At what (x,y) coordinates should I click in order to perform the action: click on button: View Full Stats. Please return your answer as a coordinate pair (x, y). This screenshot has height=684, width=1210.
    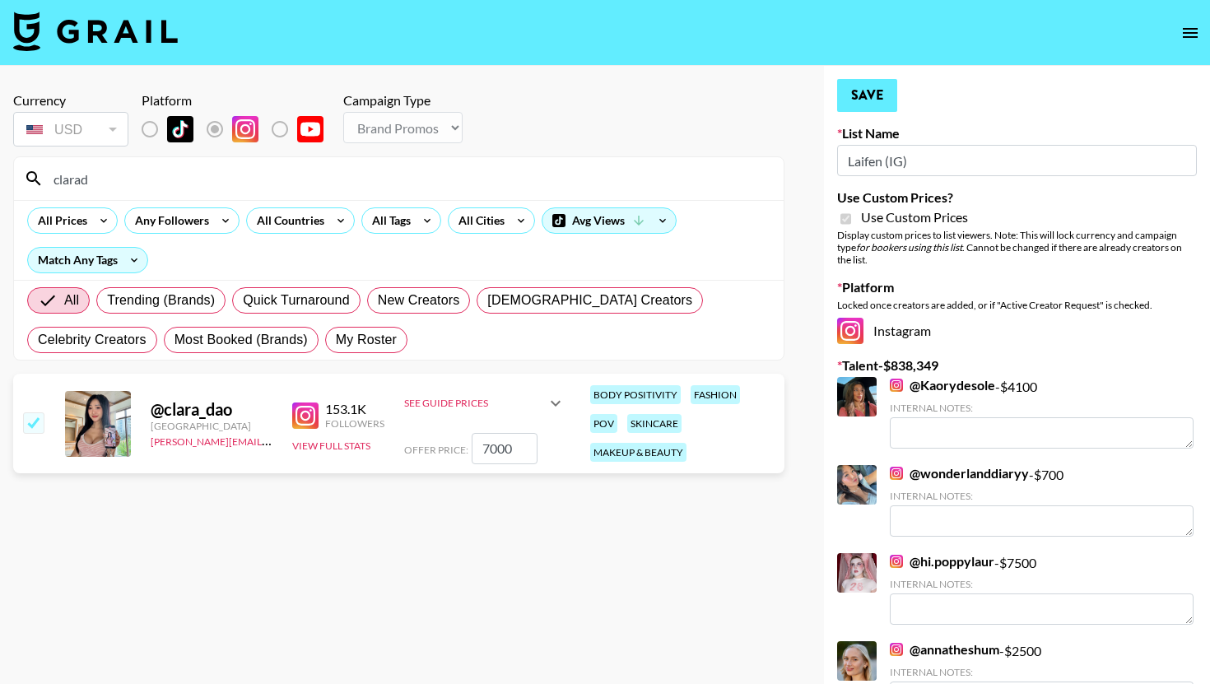
    Looking at the image, I should click on (331, 445).